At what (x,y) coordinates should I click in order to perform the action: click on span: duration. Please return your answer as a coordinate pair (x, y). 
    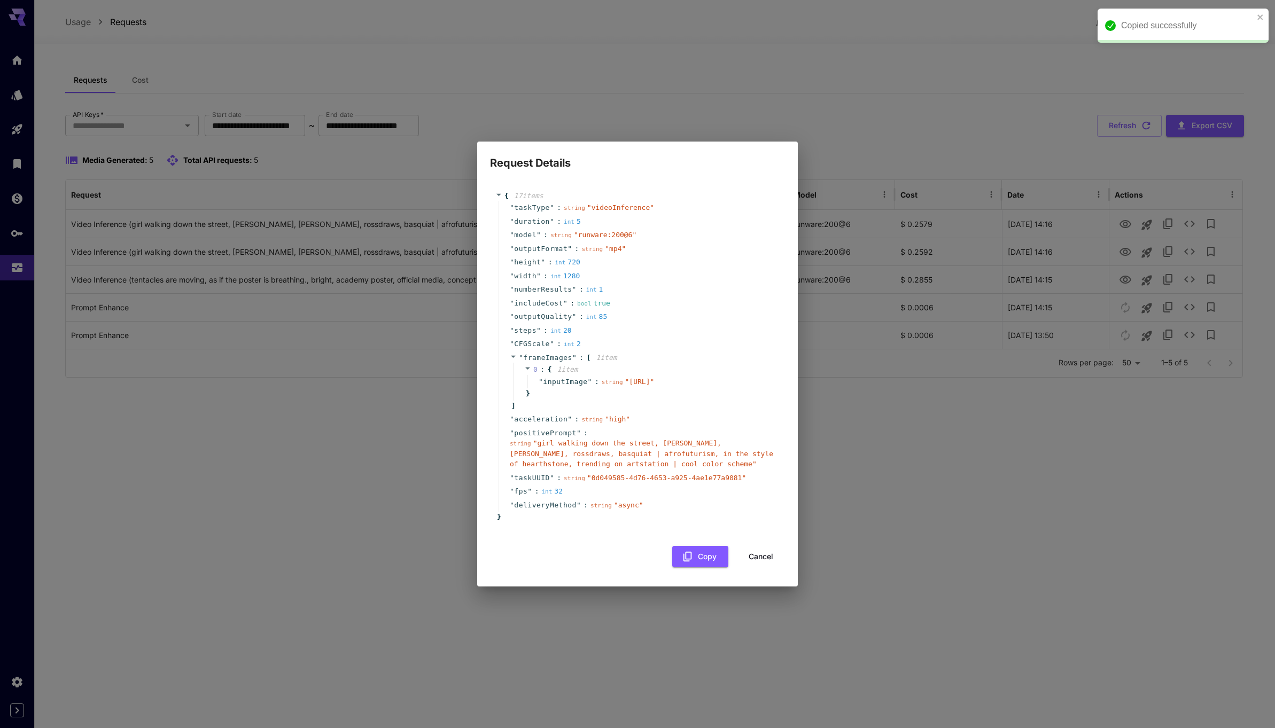
    Looking at the image, I should click on (532, 222).